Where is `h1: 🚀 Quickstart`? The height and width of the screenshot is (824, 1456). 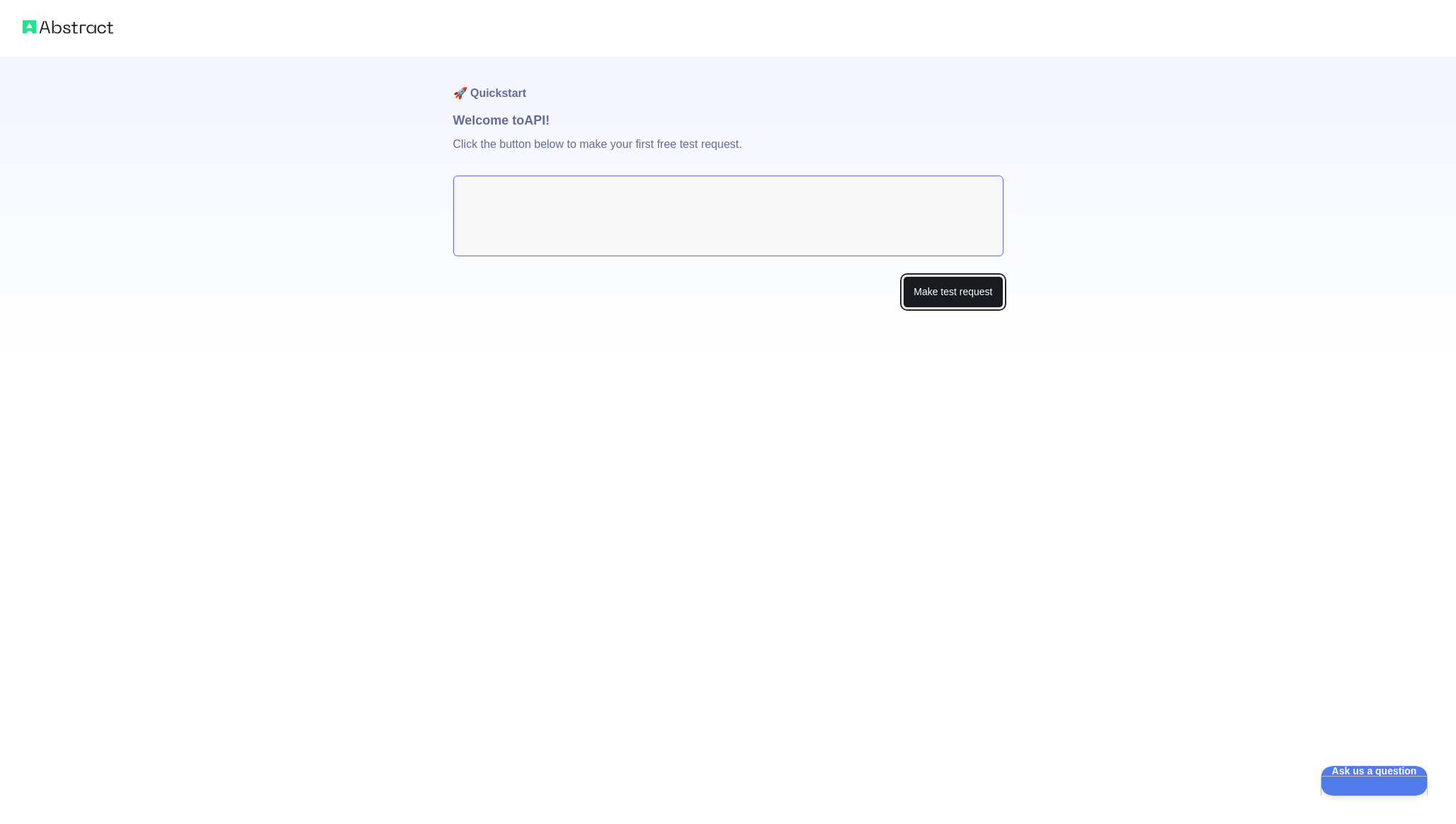
h1: 🚀 Quickstart is located at coordinates (728, 84).